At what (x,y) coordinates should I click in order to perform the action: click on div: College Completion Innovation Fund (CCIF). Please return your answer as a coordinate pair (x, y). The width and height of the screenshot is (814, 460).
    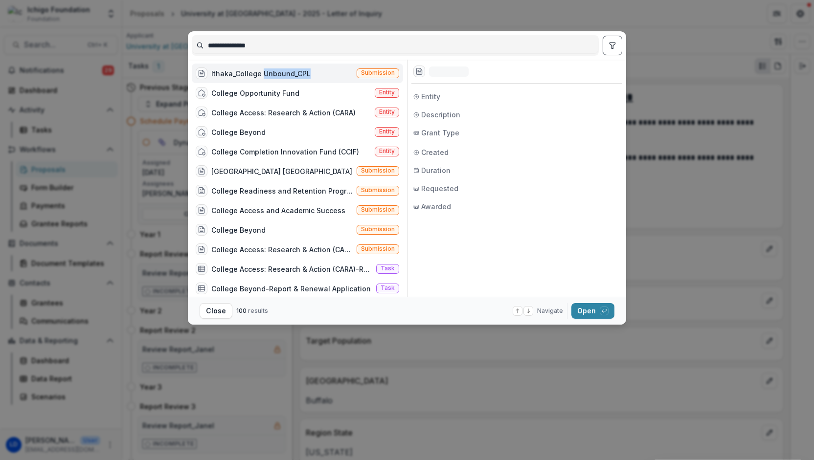
    Looking at the image, I should click on (285, 152).